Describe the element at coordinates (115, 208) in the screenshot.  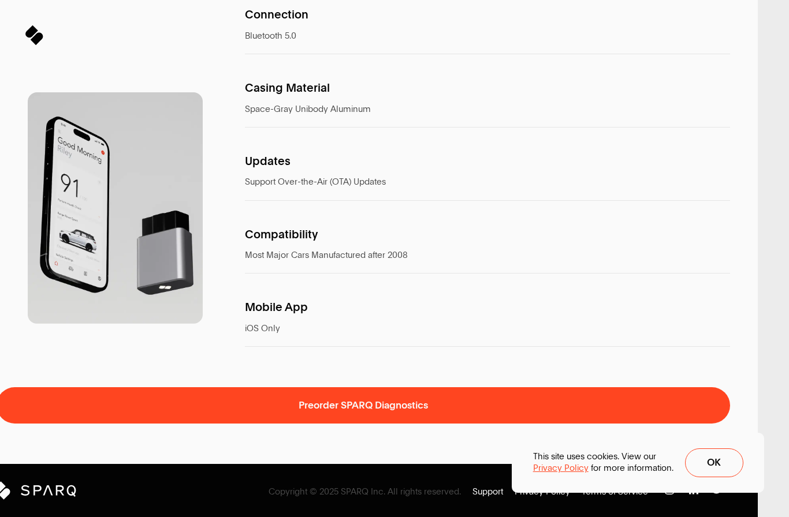
I see `img: SPARQ app shown on mobile device next to diagnostics tool` at that location.